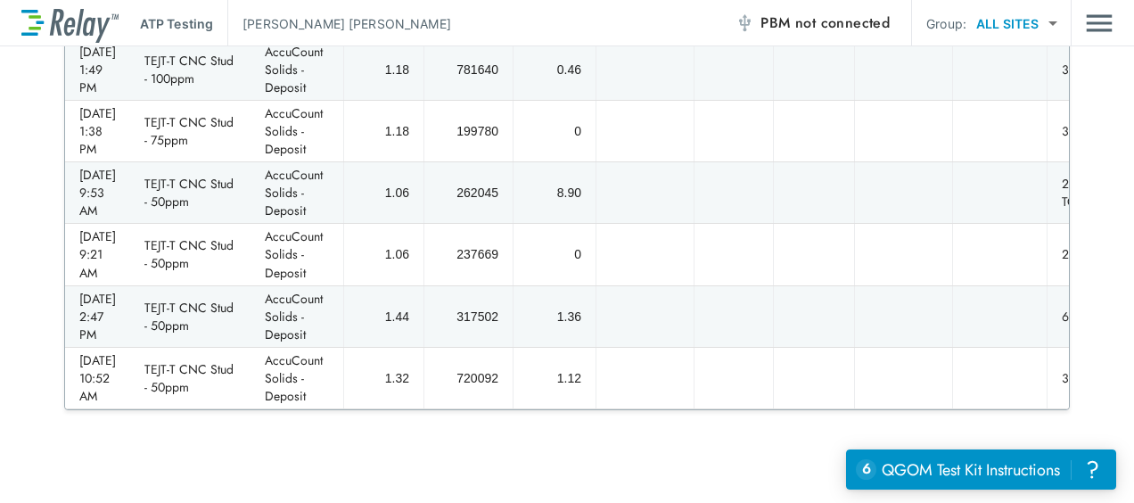 The height and width of the screenshot is (503, 1134). I want to click on span: not connected, so click(842, 22).